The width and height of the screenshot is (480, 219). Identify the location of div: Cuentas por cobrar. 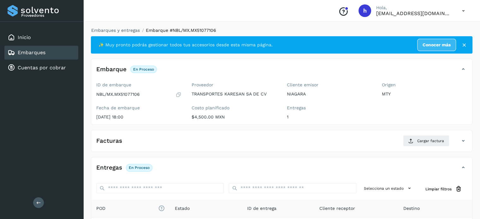
(41, 68).